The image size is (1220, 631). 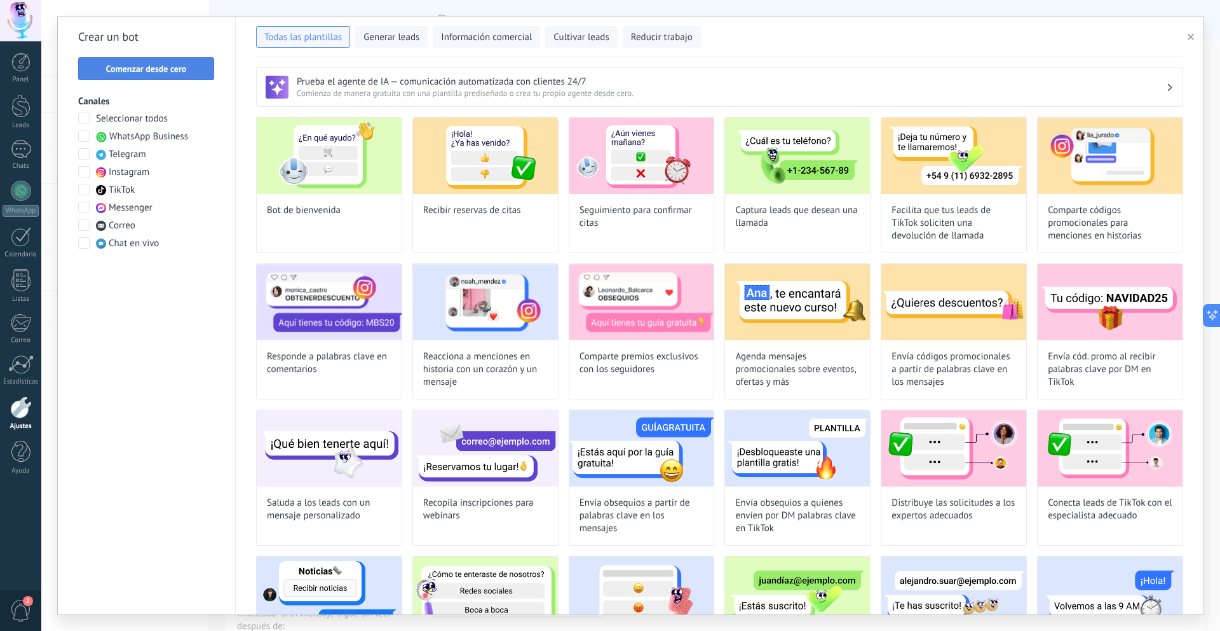 I want to click on img: Responde a palabras clave en comentarios, so click(x=329, y=302).